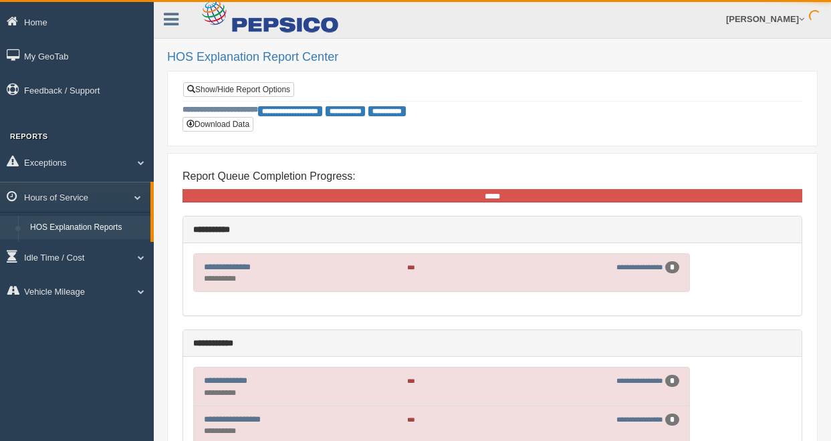 This screenshot has height=441, width=831. Describe the element at coordinates (492, 58) in the screenshot. I see `h2: HOS Explanation Report Center` at that location.